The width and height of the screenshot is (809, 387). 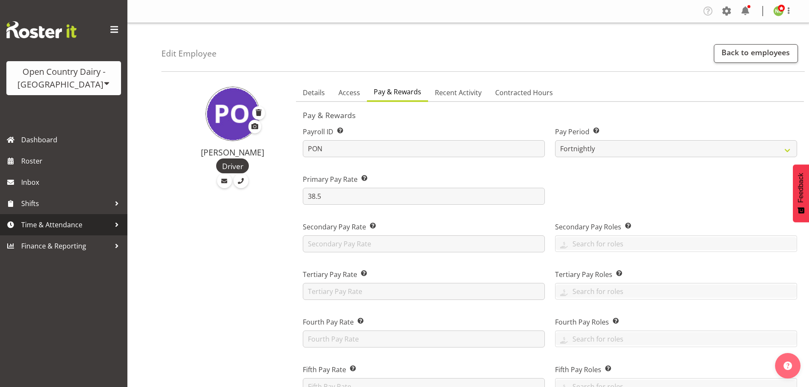 What do you see at coordinates (424, 274) in the screenshot?
I see `label: Tertiary Pay Rate` at bounding box center [424, 274].